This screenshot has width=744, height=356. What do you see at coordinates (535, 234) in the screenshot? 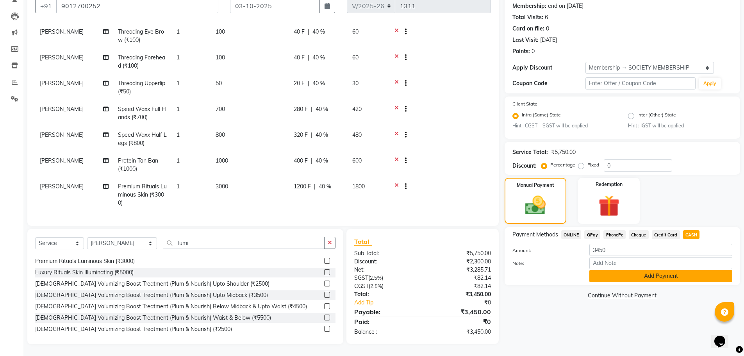
I see `span: Payment Methods` at bounding box center [535, 234].